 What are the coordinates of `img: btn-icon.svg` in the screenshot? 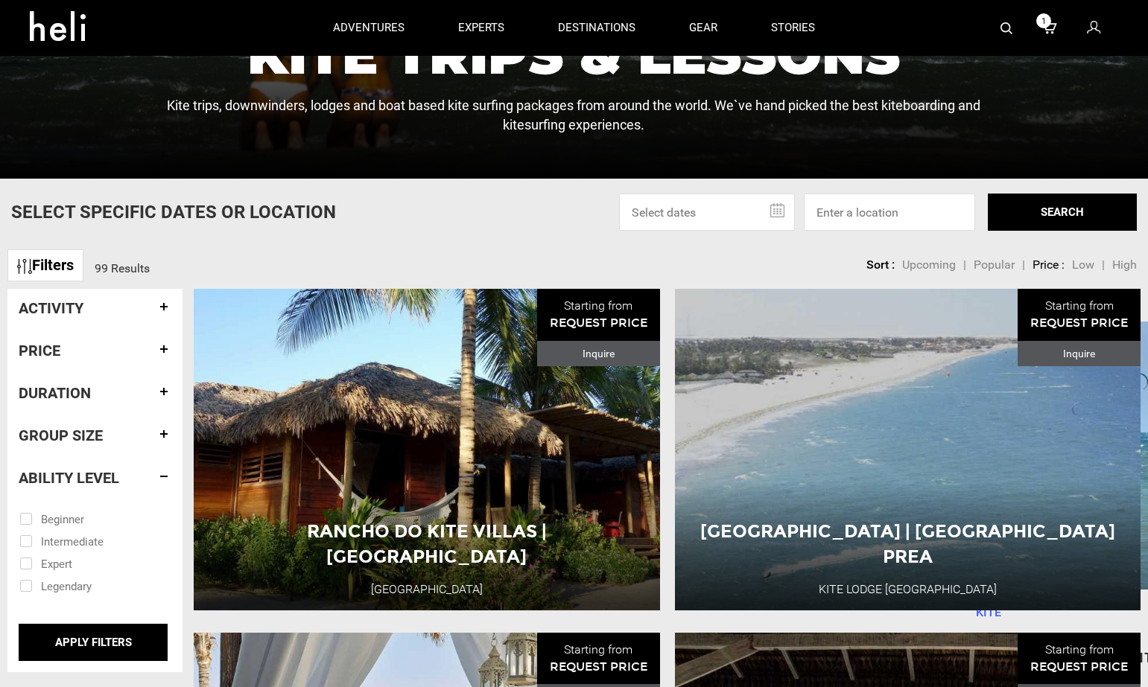 It's located at (25, 267).